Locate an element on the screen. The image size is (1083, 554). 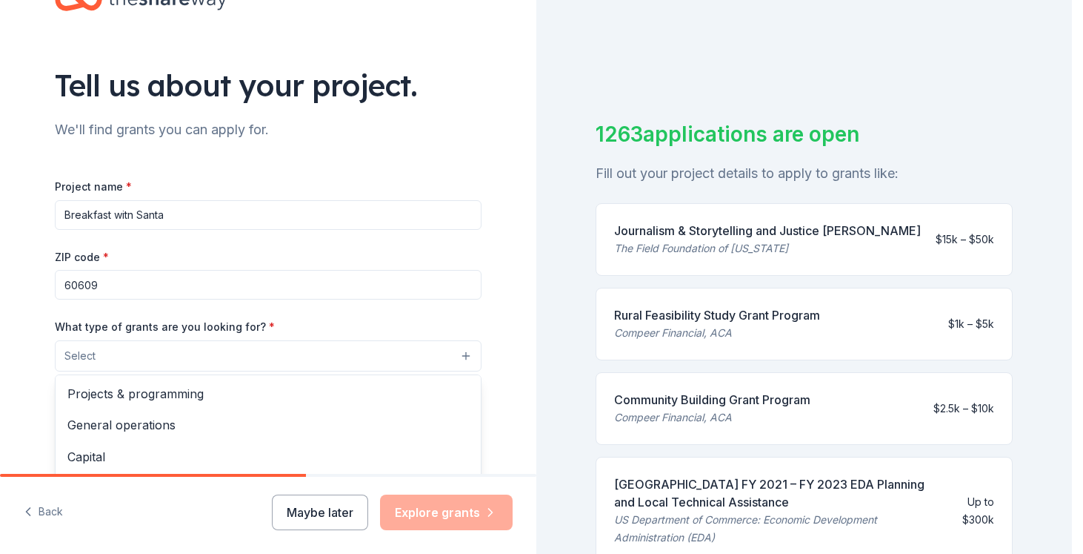
span: Projects & programming is located at coordinates (268, 393).